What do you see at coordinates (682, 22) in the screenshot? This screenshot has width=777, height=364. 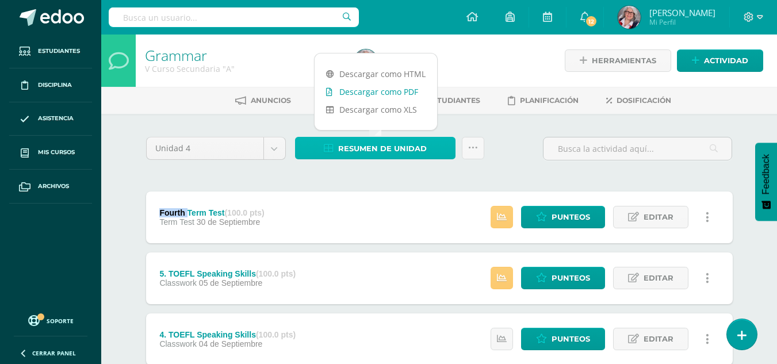 I see `span: Mi Perfil` at bounding box center [682, 22].